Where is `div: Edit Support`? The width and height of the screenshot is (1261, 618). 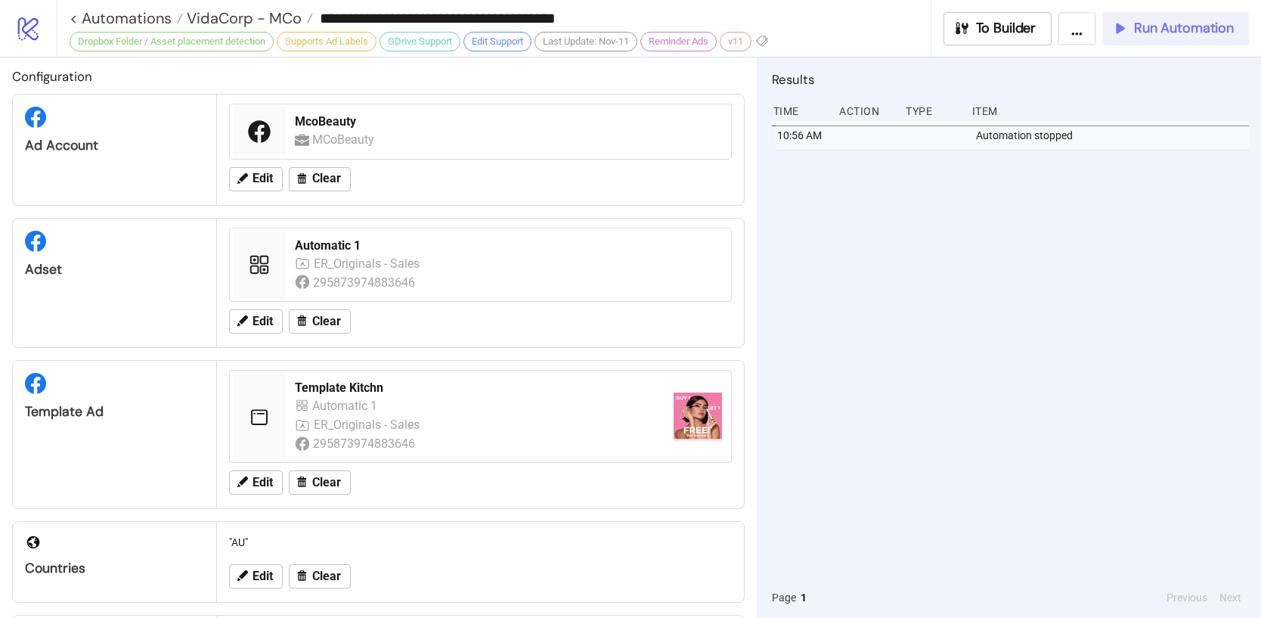 div: Edit Support is located at coordinates (498, 42).